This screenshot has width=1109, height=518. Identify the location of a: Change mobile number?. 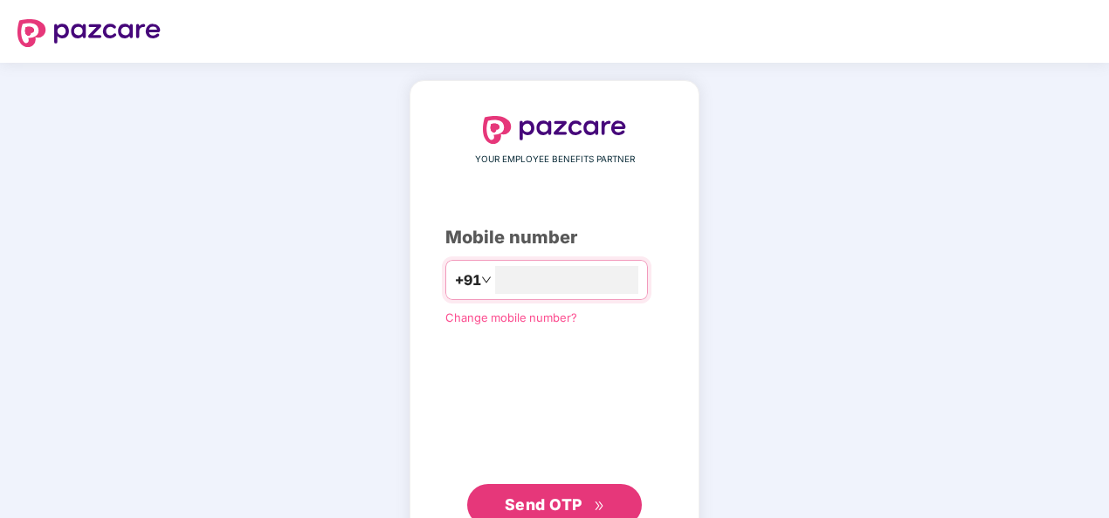
(511, 318).